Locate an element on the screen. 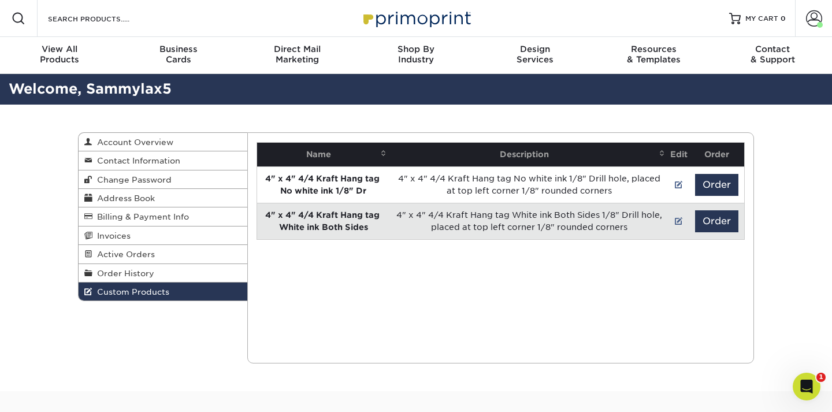 The image size is (832, 412). a: Billing & Payment Info is located at coordinates (163, 217).